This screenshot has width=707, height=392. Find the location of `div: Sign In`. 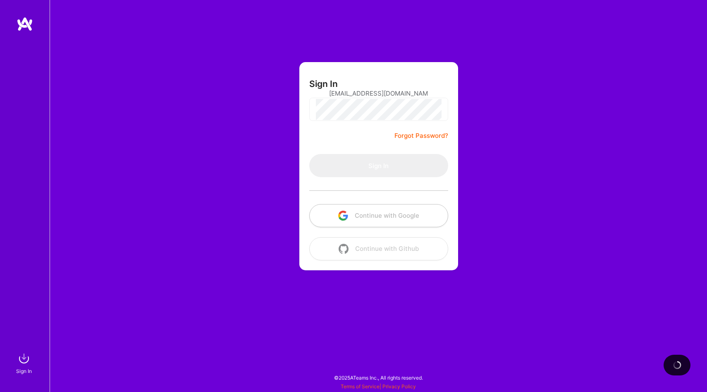

div: Sign In is located at coordinates (24, 371).